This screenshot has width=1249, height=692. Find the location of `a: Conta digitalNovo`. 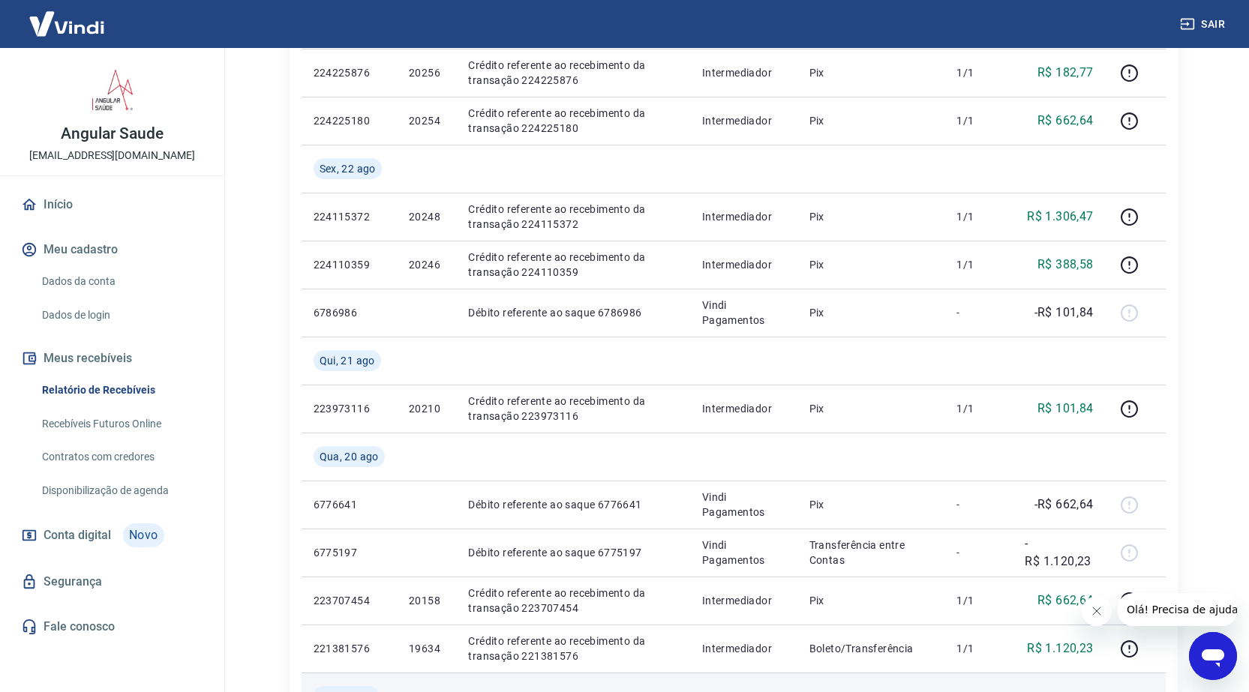

a: Conta digitalNovo is located at coordinates (112, 536).